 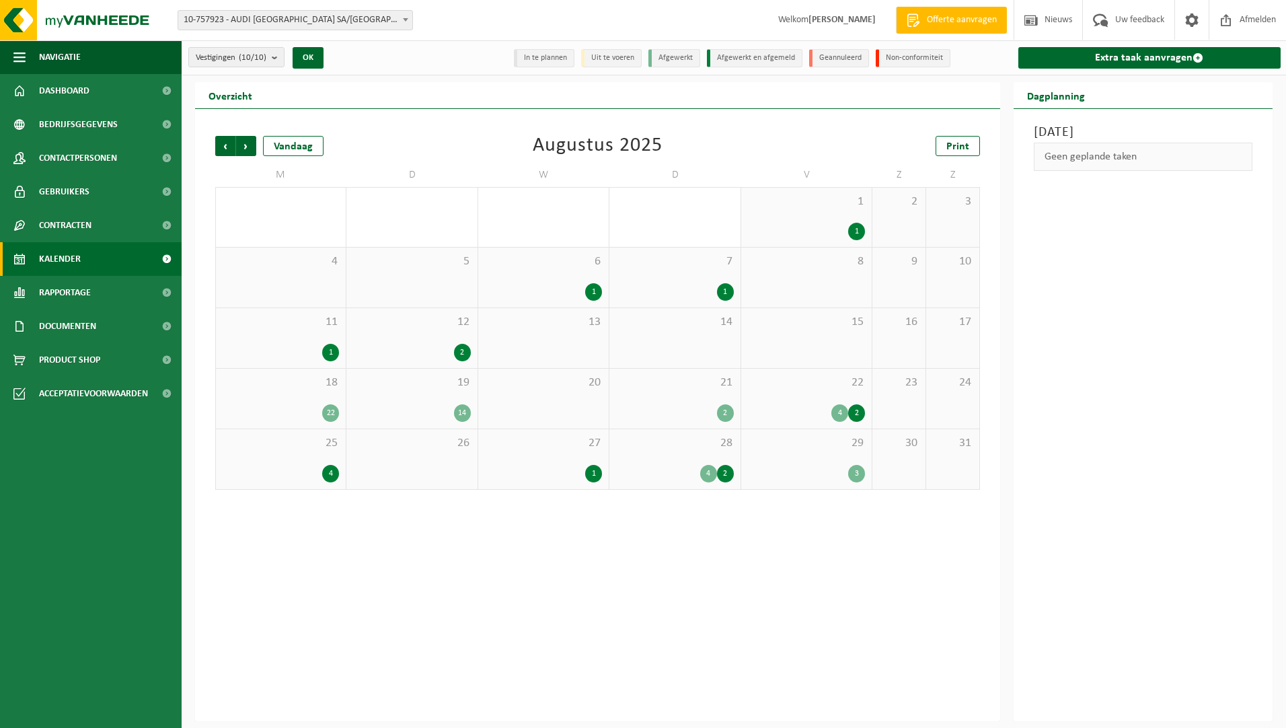 I want to click on span: Navigatie, so click(x=60, y=57).